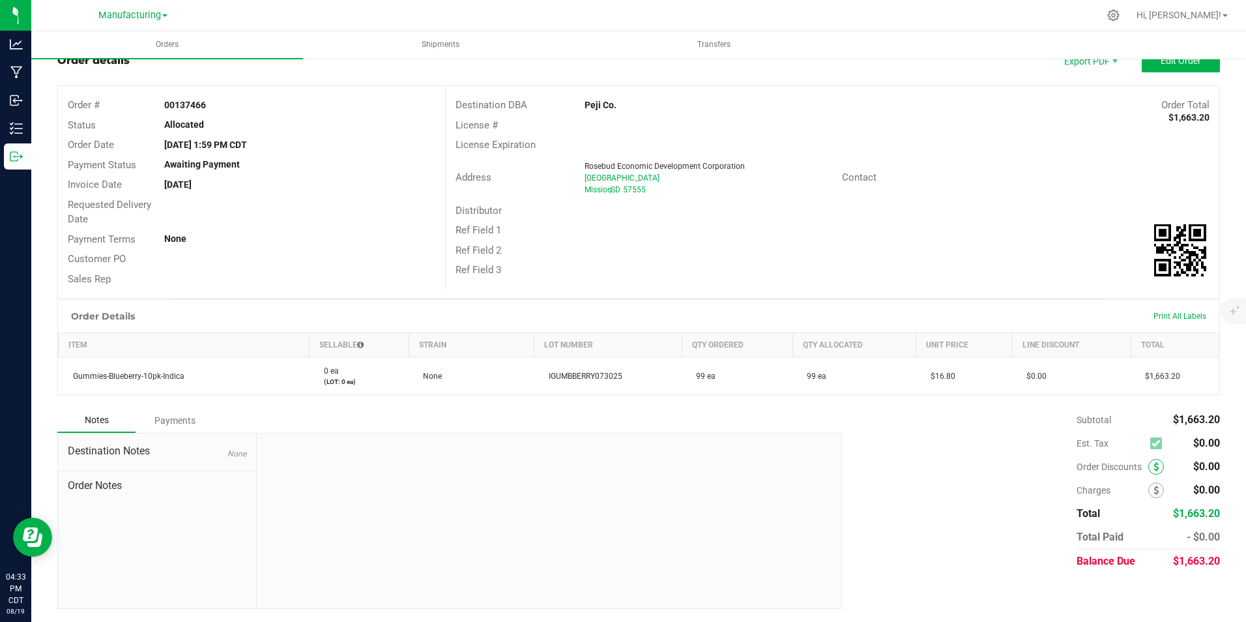 The width and height of the screenshot is (1246, 622). Describe the element at coordinates (476, 125) in the screenshot. I see `span: License #` at that location.